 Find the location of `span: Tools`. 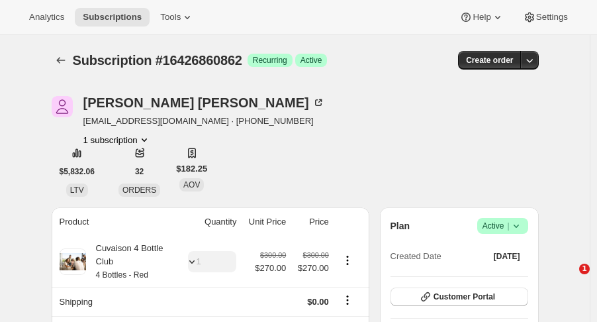

span: Tools is located at coordinates (170, 17).